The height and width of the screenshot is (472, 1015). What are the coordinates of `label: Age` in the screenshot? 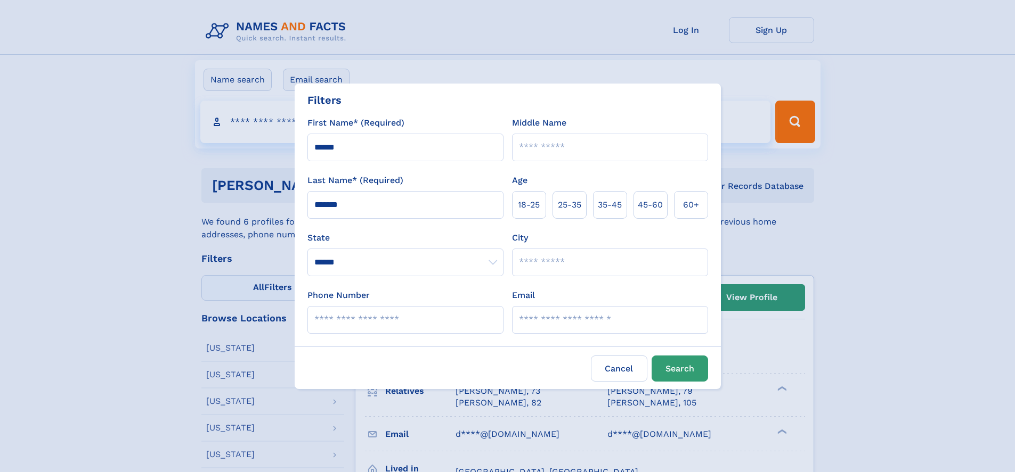 It's located at (519, 181).